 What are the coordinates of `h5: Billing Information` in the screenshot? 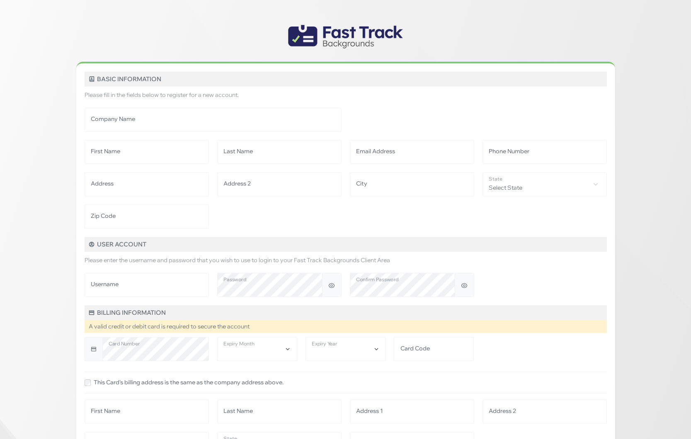 It's located at (345, 313).